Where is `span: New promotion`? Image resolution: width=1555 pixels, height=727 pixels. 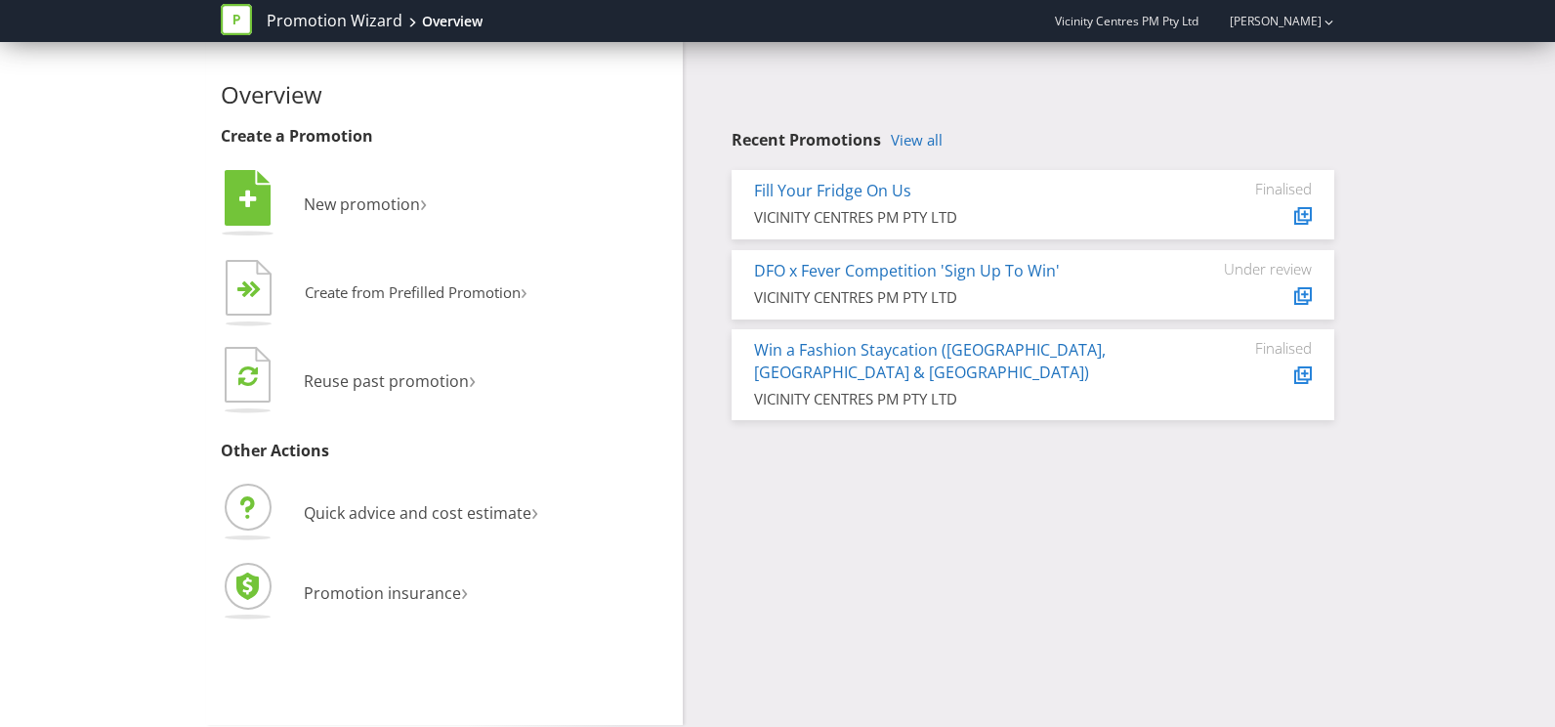 span: New promotion is located at coordinates (361, 204).